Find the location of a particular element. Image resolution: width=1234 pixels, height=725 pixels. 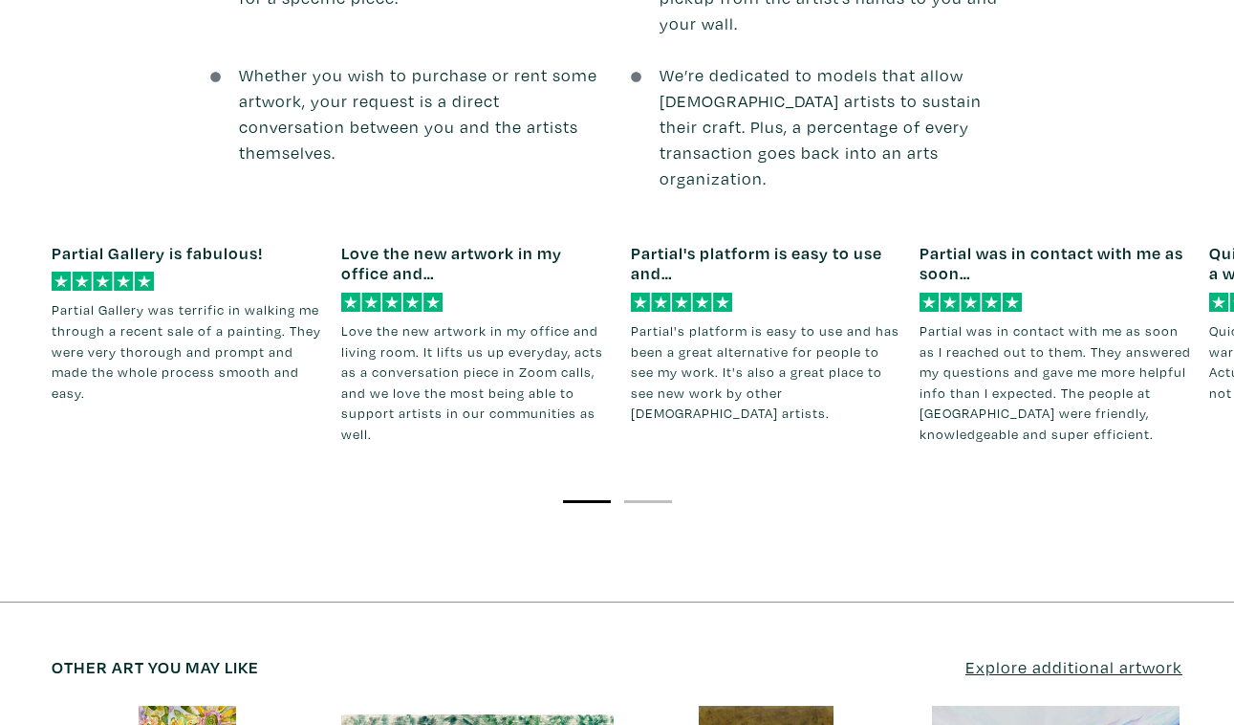

p: Love the new artwork in my office and living room. It lifts us up everyday, acts as a conversatio... is located at coordinates (477, 382).